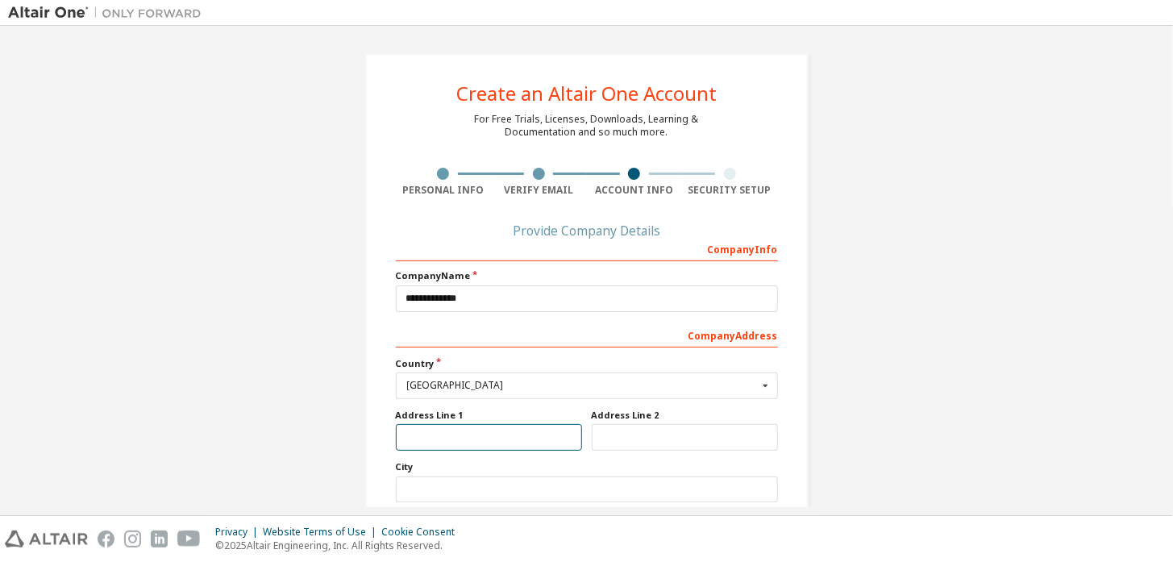 The height and width of the screenshot is (562, 1173). I want to click on div: Company Info, so click(587, 248).